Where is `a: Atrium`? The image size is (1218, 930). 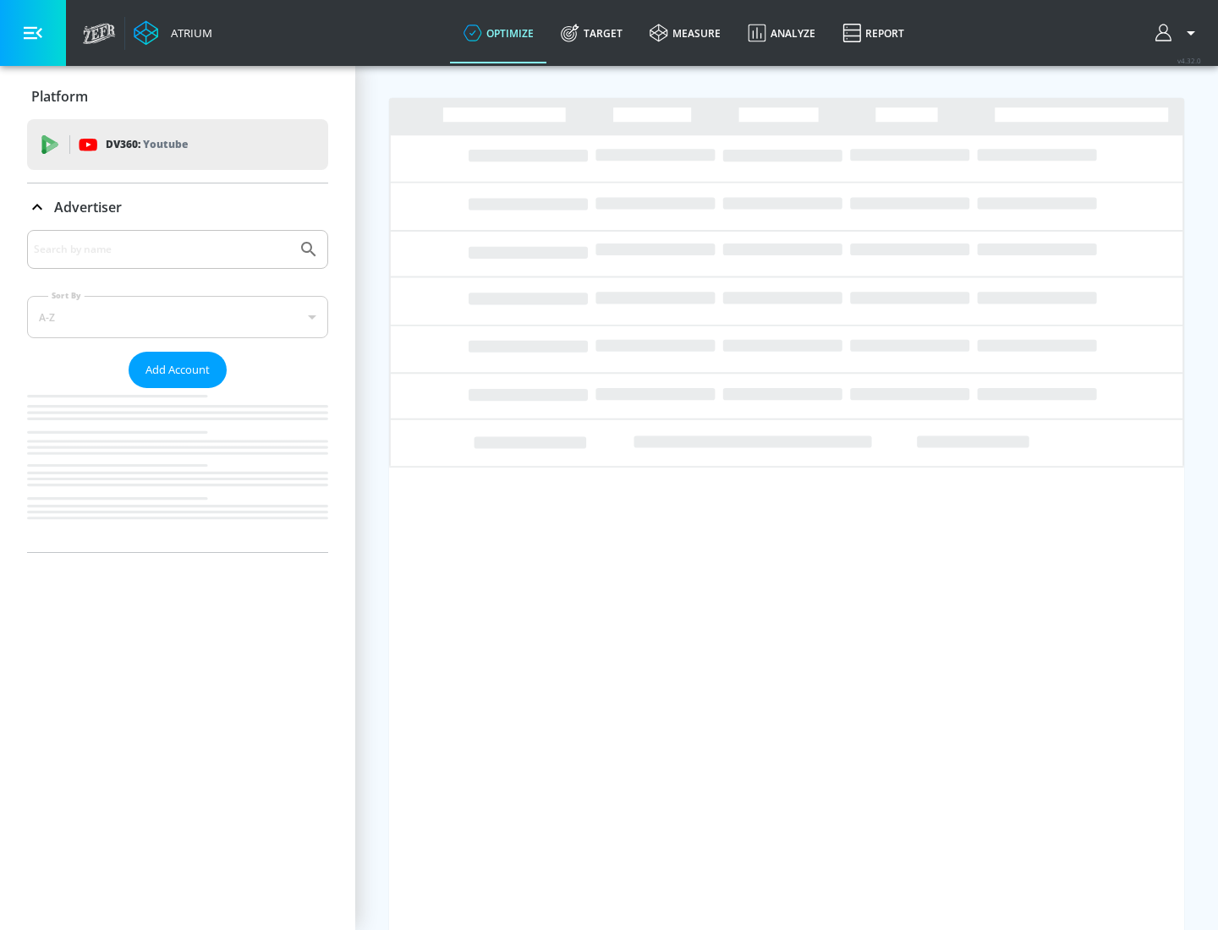 a: Atrium is located at coordinates (173, 33).